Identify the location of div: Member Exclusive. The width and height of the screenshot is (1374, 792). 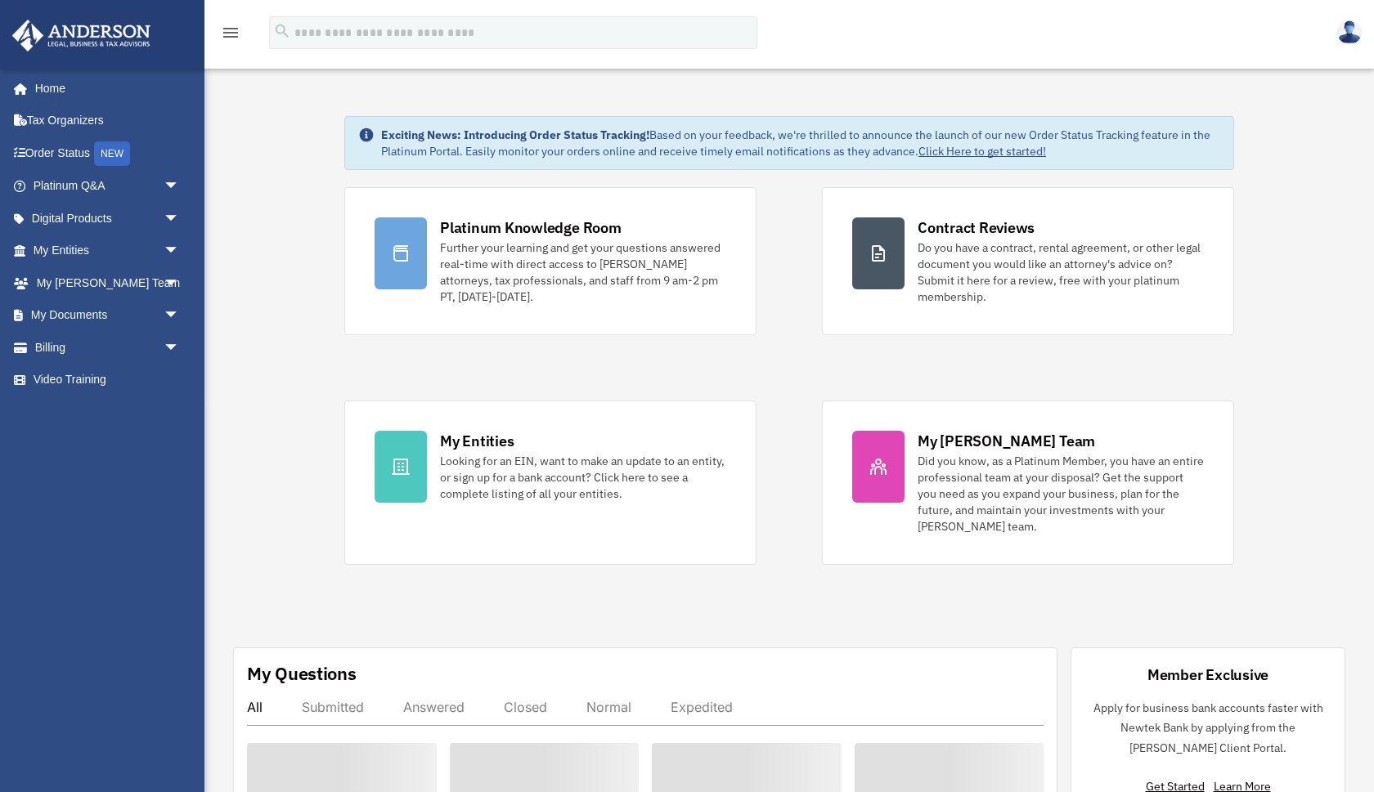
(1208, 675).